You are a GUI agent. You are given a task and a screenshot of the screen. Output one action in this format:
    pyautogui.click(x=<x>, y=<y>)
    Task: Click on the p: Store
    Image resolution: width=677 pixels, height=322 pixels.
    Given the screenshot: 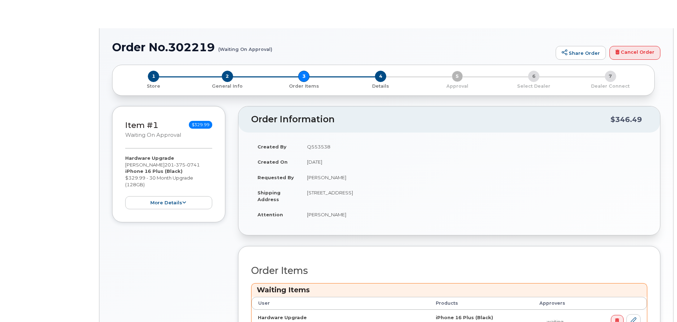 What is the action you would take?
    pyautogui.click(x=153, y=86)
    